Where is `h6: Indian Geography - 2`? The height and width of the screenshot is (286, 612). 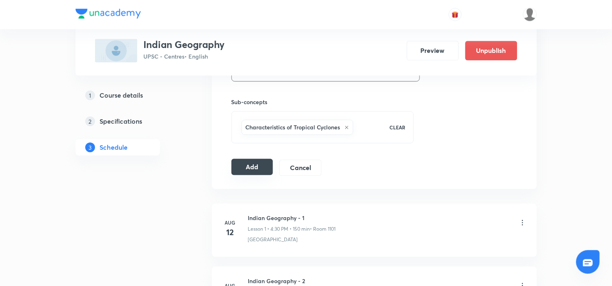 h6: Indian Geography - 2 is located at coordinates (293, 281).